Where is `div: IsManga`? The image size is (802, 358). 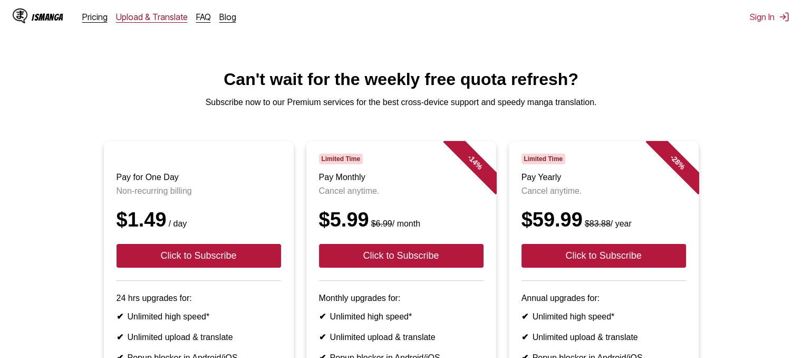
div: IsManga is located at coordinates (47, 17).